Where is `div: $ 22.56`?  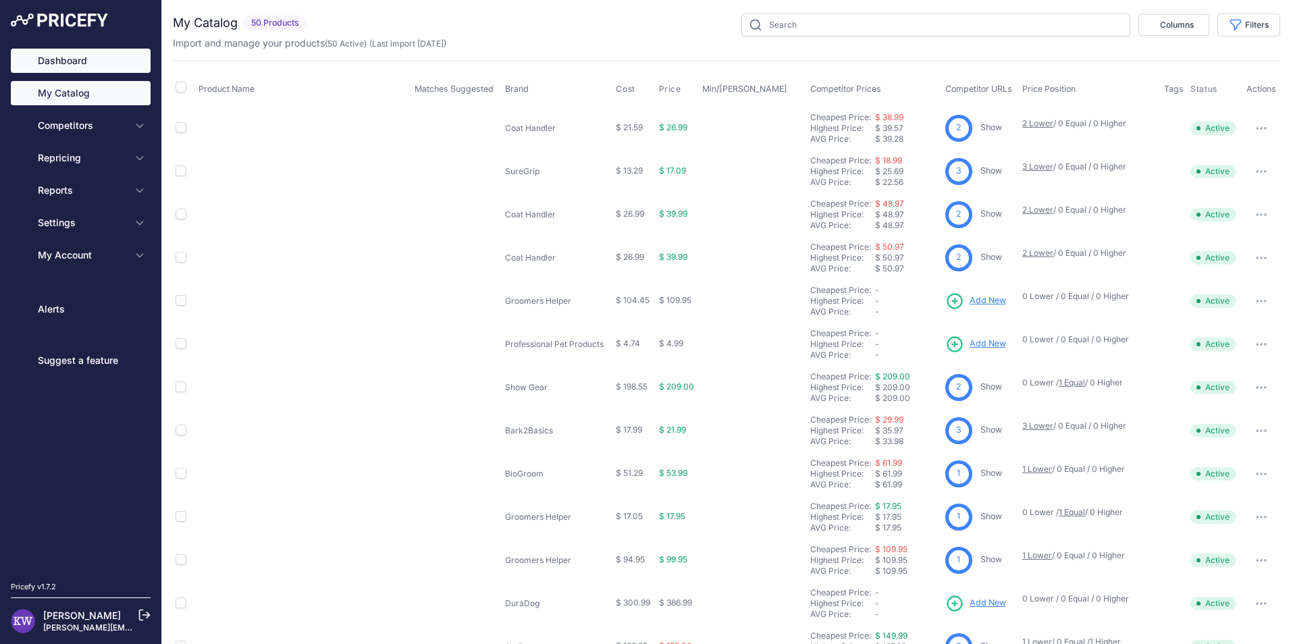 div: $ 22.56 is located at coordinates (908, 182).